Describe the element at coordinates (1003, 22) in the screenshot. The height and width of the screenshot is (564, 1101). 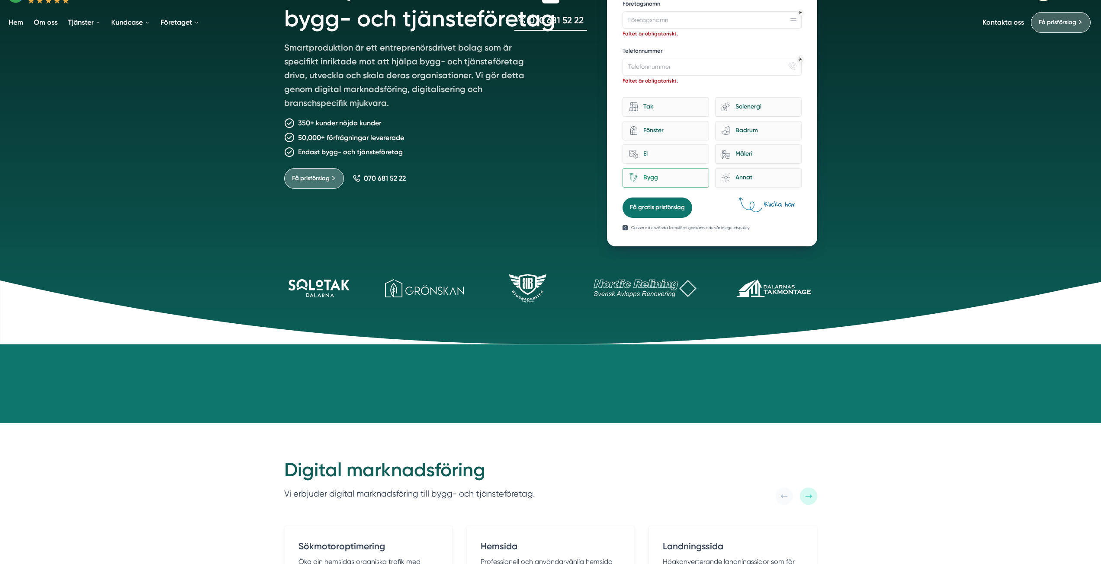
I see `a: Kontakta oss` at that location.